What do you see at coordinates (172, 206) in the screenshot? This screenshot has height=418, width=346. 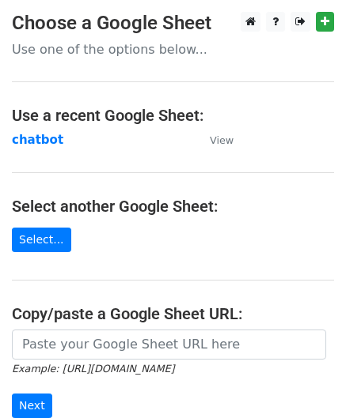 I see `h4: Select another Google Sheet:` at bounding box center [172, 206].